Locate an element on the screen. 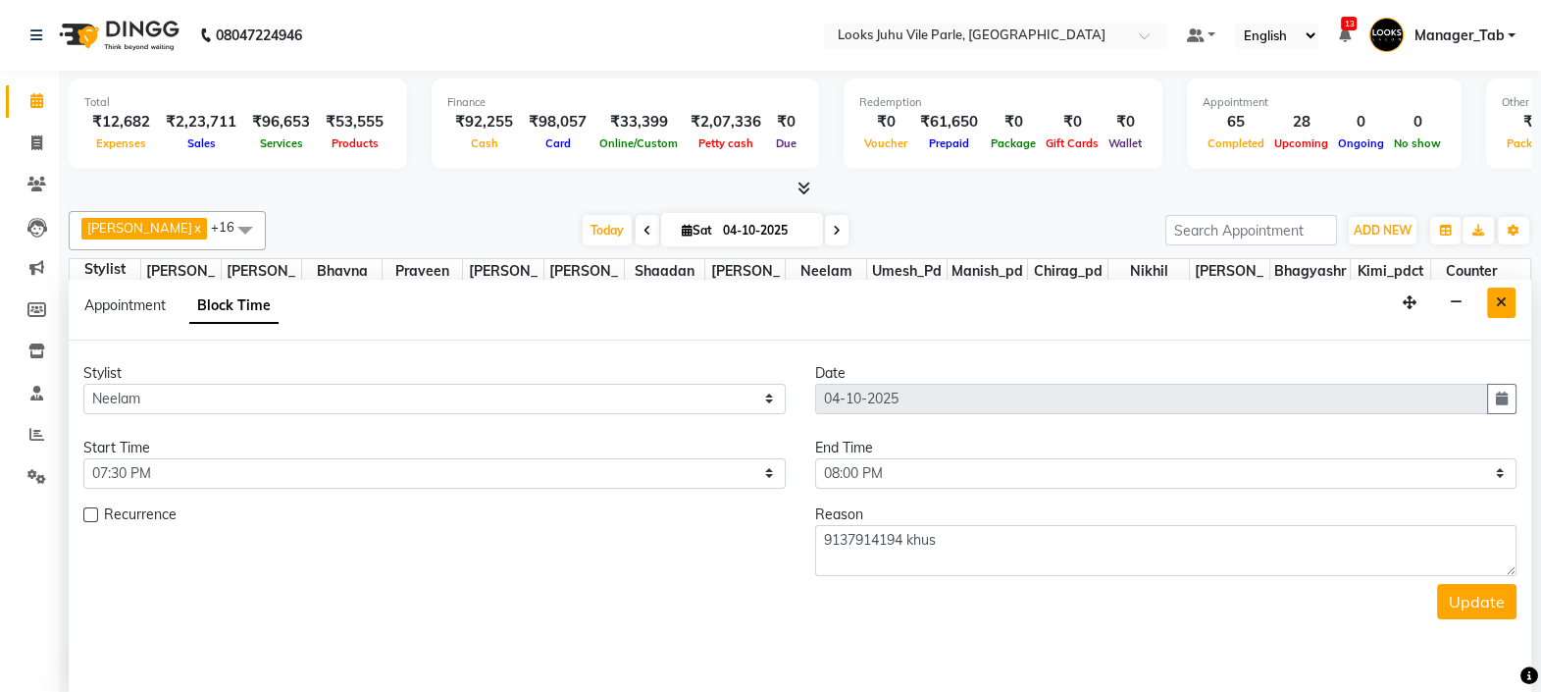 Image resolution: width=1541 pixels, height=692 pixels. span: Bhagyashree is located at coordinates (1309, 282).